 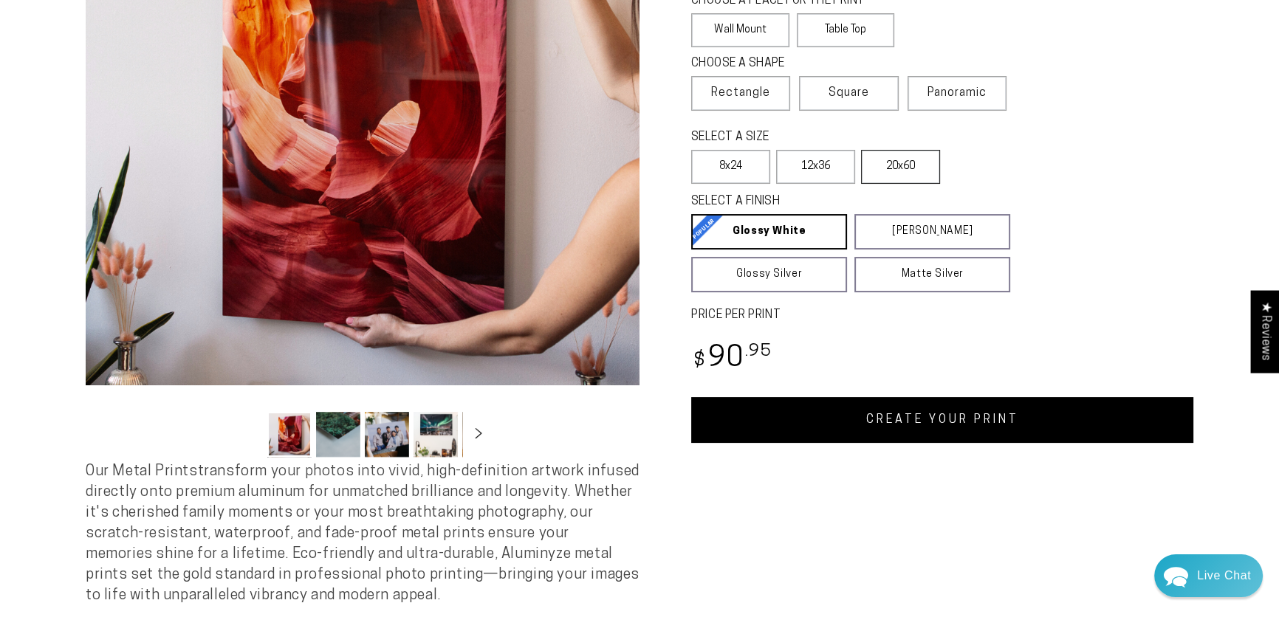 What do you see at coordinates (848, 93) in the screenshot?
I see `span: Square` at bounding box center [848, 93].